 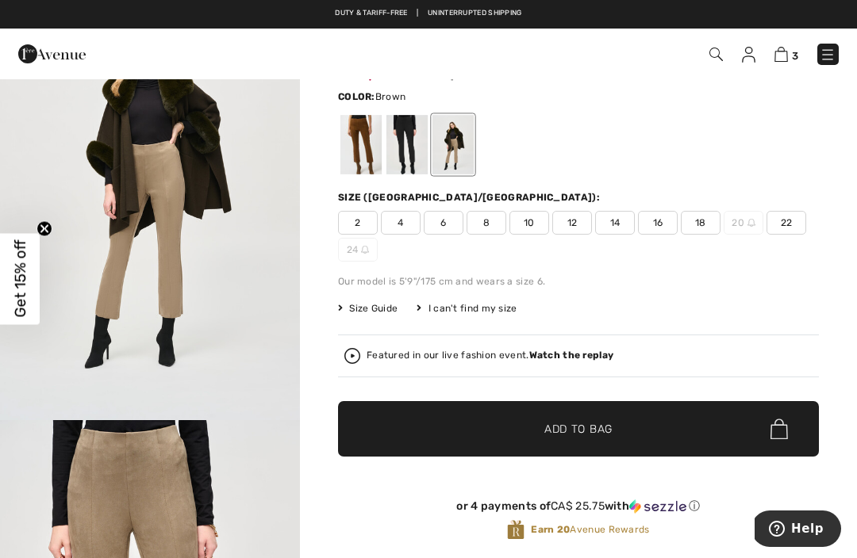 I want to click on strong: Watch the replay, so click(x=571, y=355).